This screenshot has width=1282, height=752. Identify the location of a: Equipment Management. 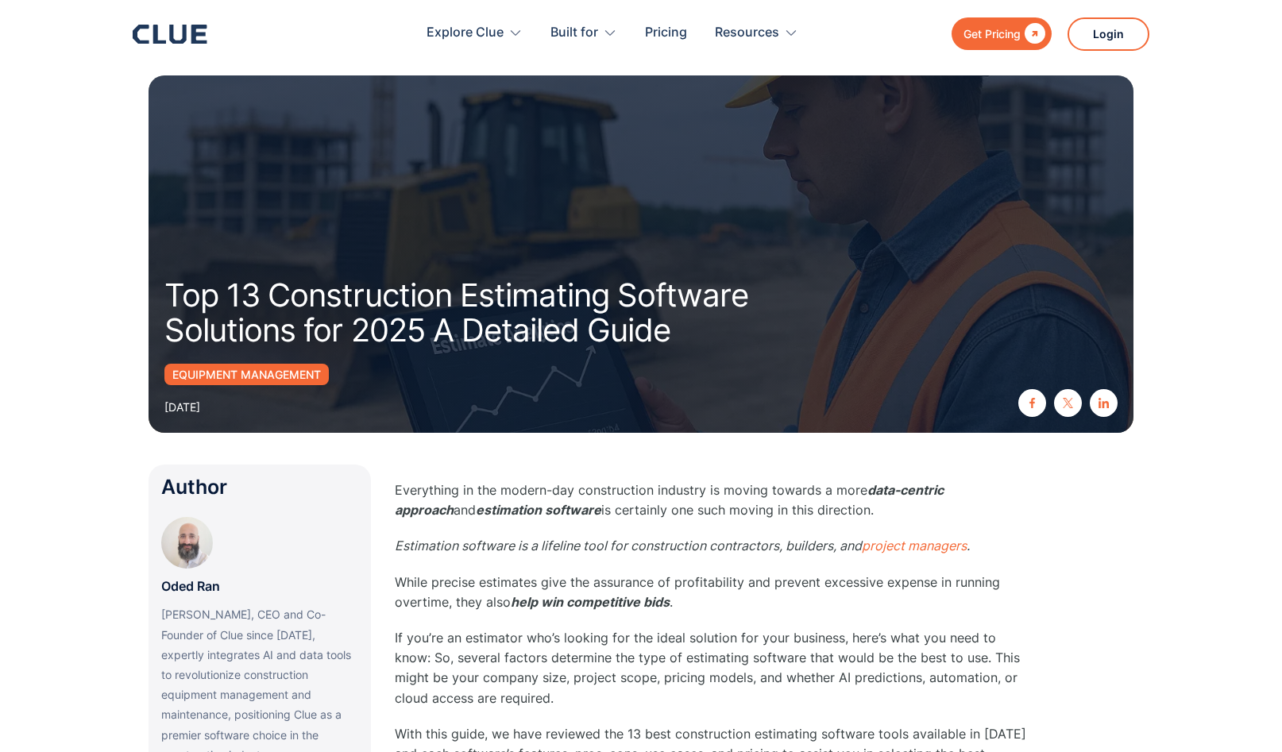
(246, 374).